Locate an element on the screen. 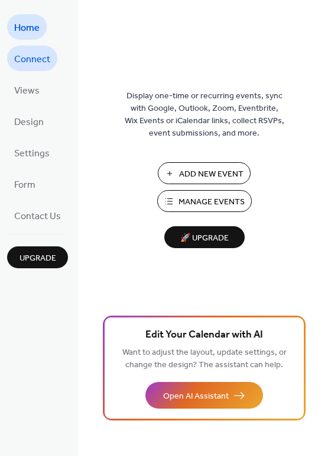  button: Upgrade is located at coordinates (37, 257).